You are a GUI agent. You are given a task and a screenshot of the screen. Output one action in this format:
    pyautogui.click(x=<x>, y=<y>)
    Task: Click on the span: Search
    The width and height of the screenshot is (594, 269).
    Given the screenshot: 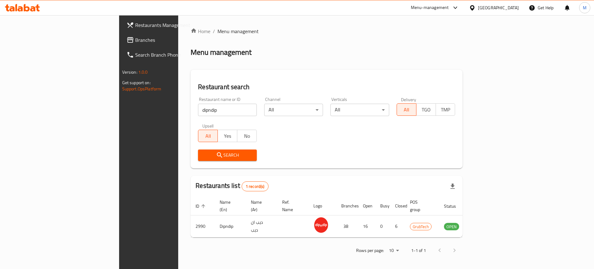 What is the action you would take?
    pyautogui.click(x=227, y=155)
    